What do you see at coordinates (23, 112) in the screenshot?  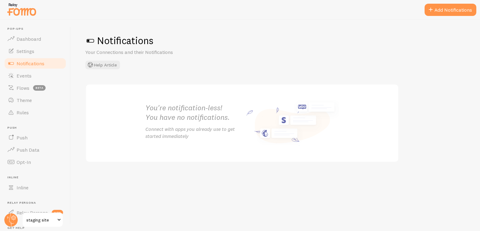 I see `span: Rules` at bounding box center [23, 112].